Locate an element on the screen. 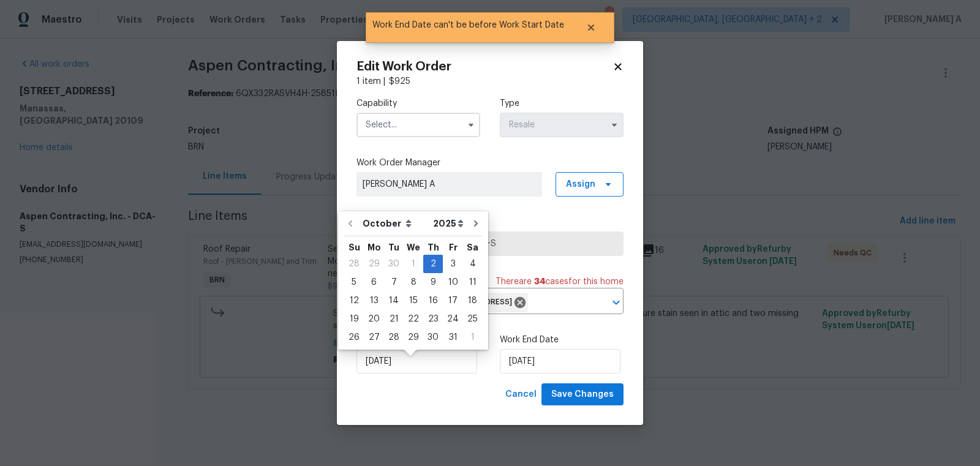  abbr: Thursday is located at coordinates (433, 247).